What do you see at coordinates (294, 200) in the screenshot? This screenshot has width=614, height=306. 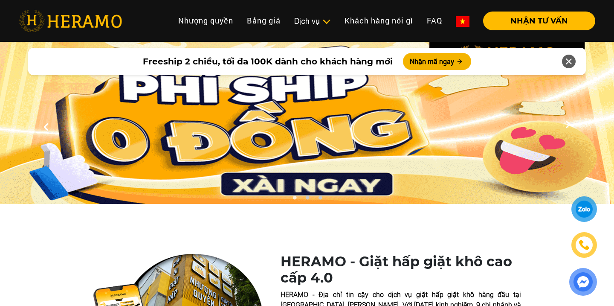 I see `button: 1` at bounding box center [294, 200].